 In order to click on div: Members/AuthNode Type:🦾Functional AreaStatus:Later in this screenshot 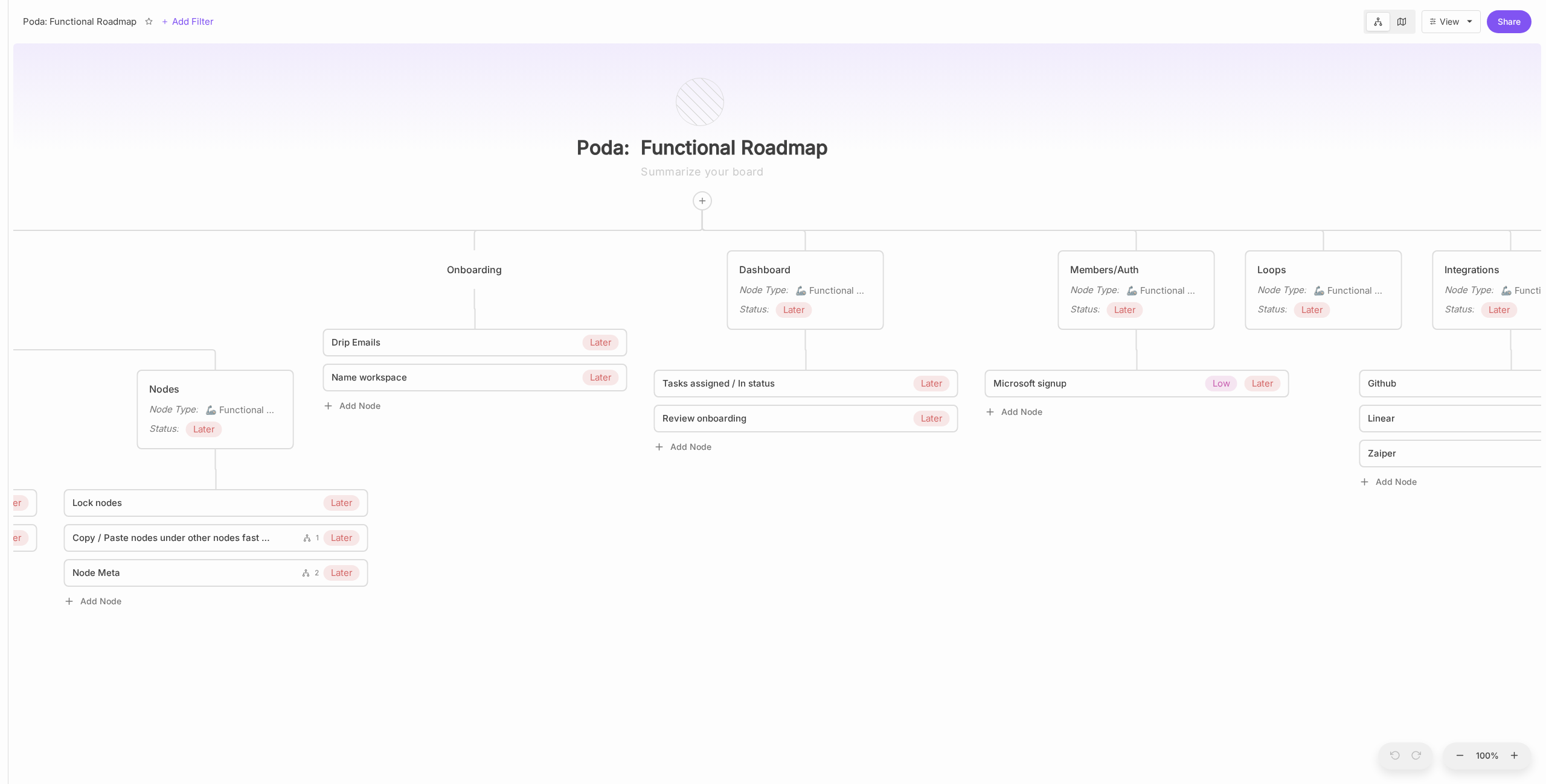, I will do `click(1136, 291)`.